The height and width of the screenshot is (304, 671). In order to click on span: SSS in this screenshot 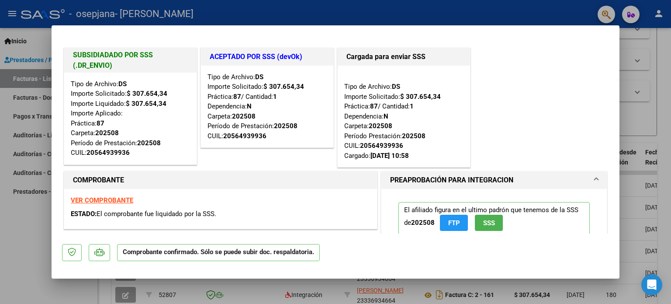, I will do `click(489, 223)`.